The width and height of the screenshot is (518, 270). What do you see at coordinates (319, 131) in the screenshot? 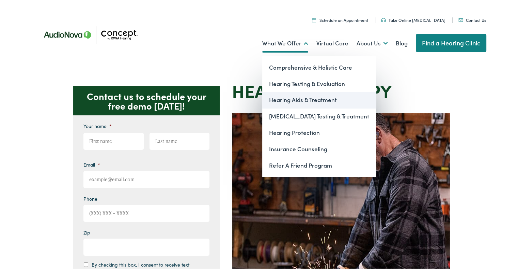
I see `a: Hearing Protection` at bounding box center [319, 131].